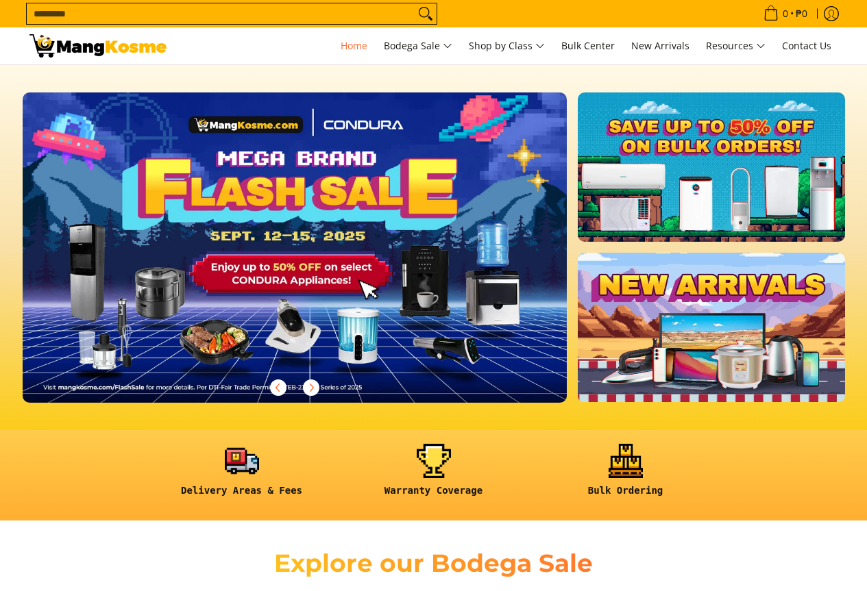 This screenshot has height=591, width=867. I want to click on span: 0, so click(785, 14).